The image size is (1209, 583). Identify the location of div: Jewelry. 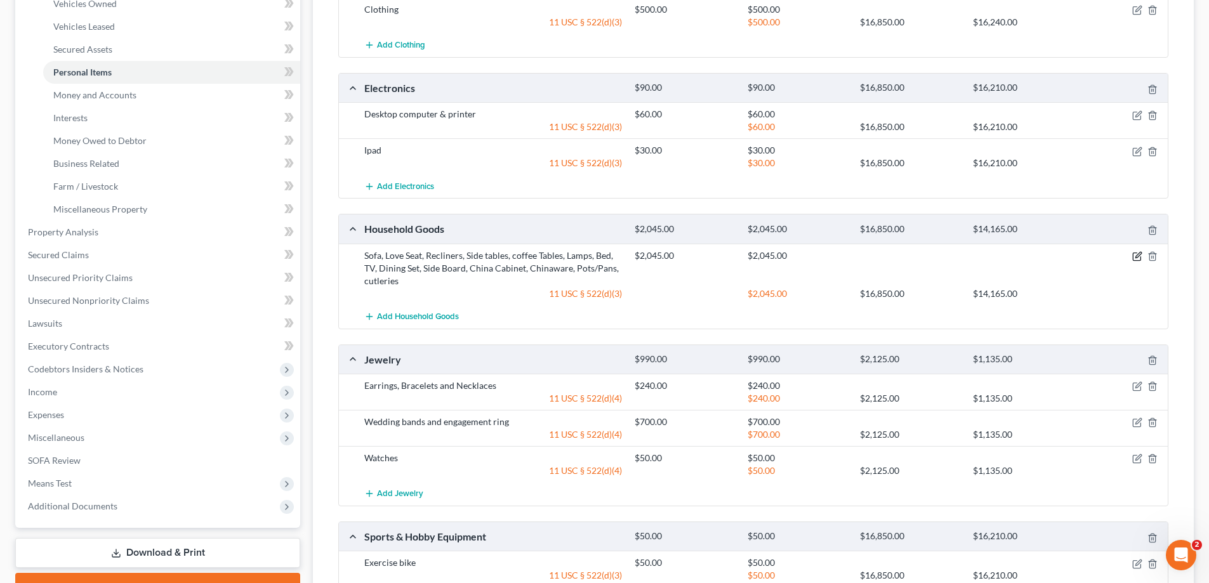
(493, 359).